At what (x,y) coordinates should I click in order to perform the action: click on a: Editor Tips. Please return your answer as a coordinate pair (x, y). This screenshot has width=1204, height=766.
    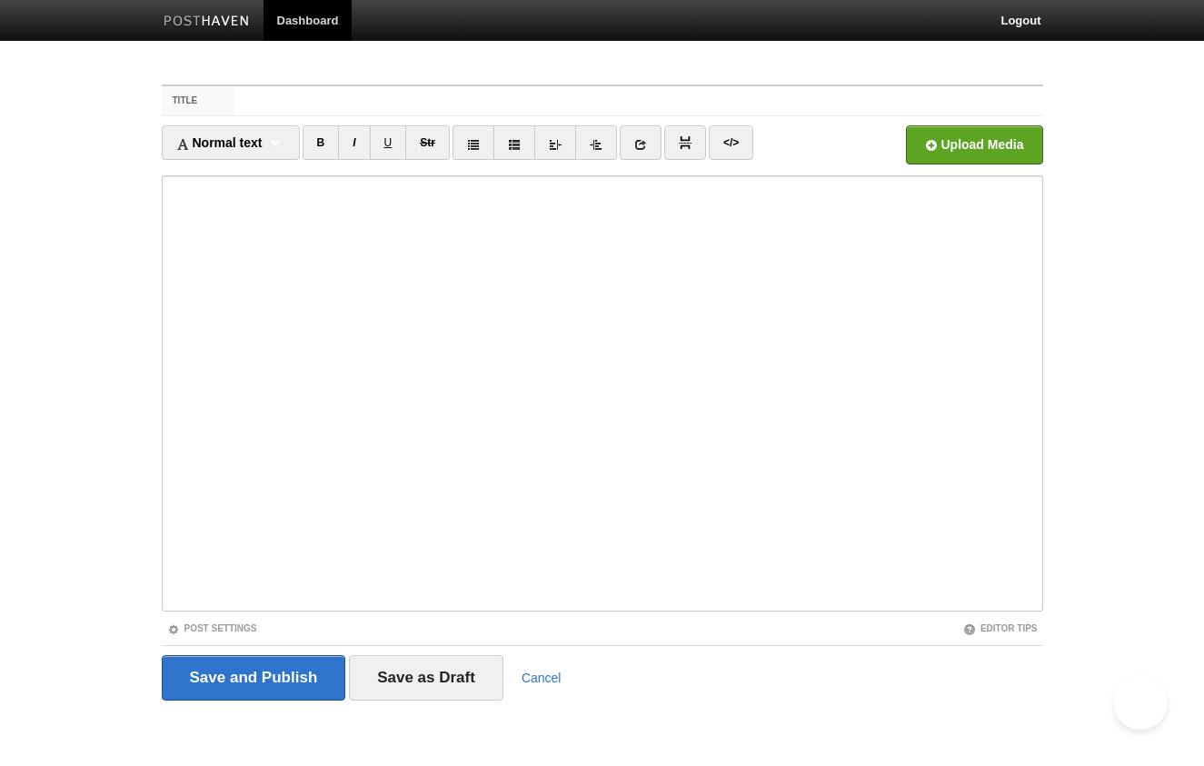
    Looking at the image, I should click on (1001, 628).